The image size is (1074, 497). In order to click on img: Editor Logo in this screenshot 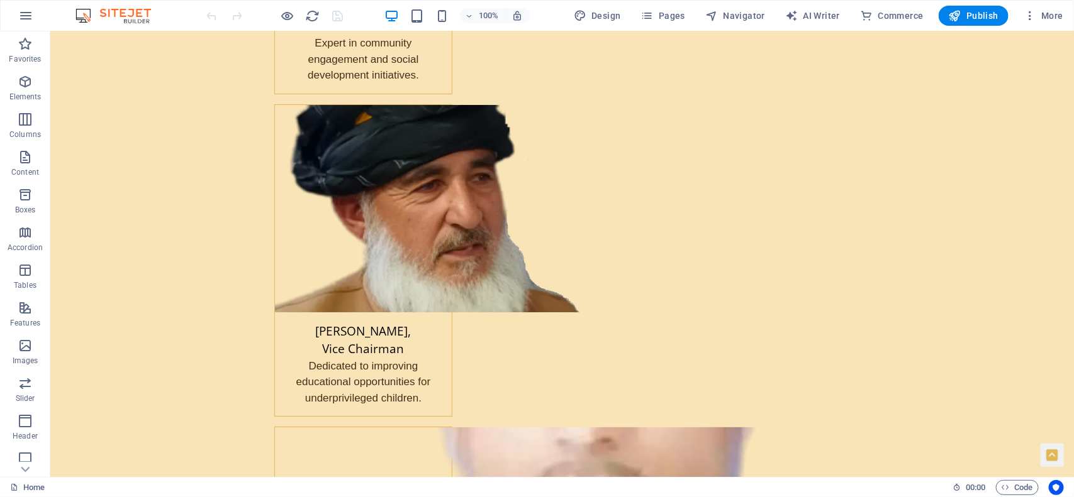, I will do `click(119, 16)`.